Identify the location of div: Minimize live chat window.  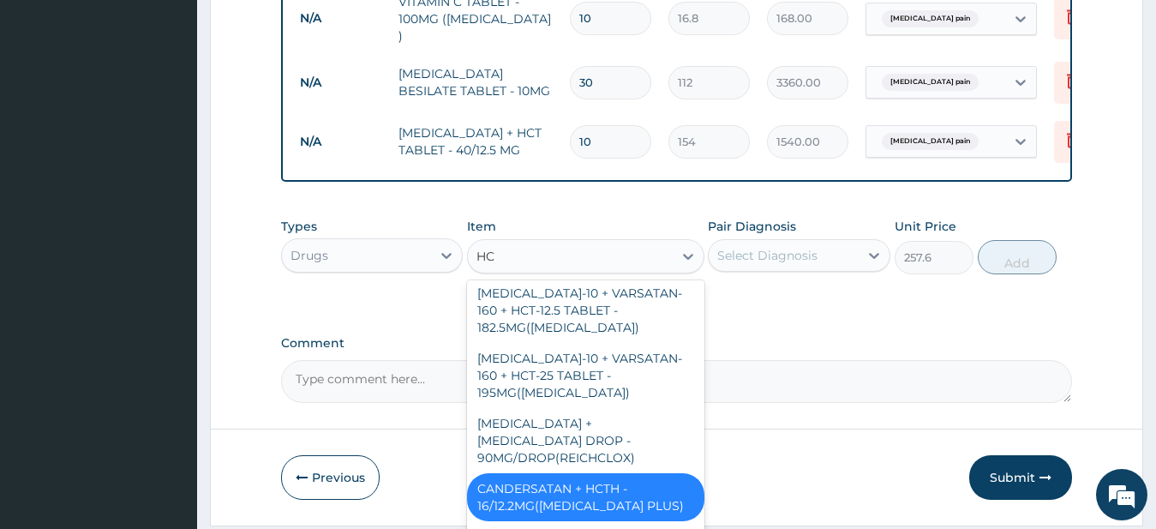
(302, 29).